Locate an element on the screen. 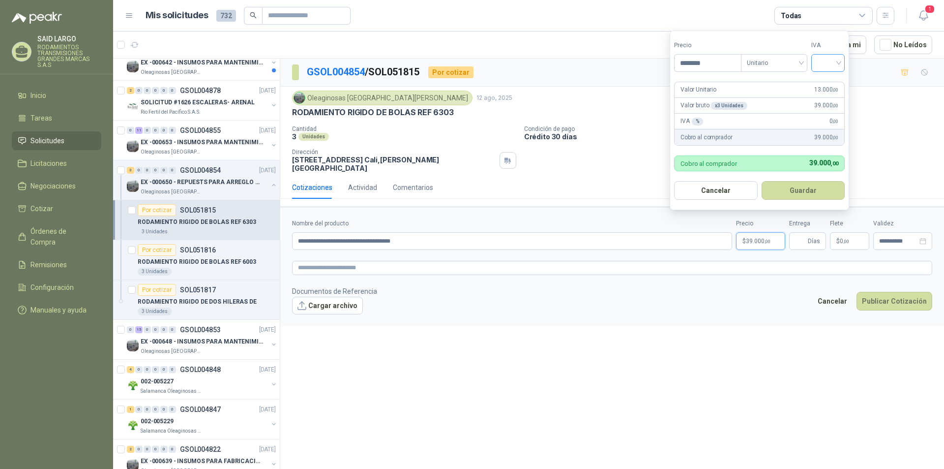 The width and height of the screenshot is (944, 469). span: Remisiones is located at coordinates (49, 265).